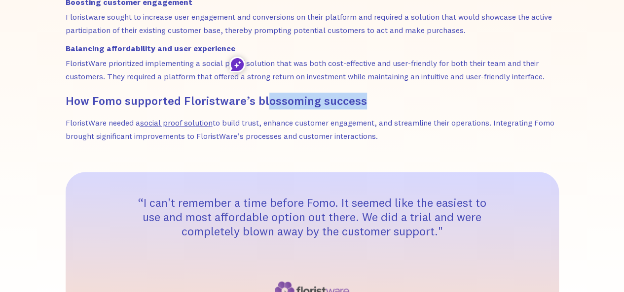  I want to click on p: FloristWare needed a to build trust, enhance customer engagement, and streamline their operations..., so click(312, 129).